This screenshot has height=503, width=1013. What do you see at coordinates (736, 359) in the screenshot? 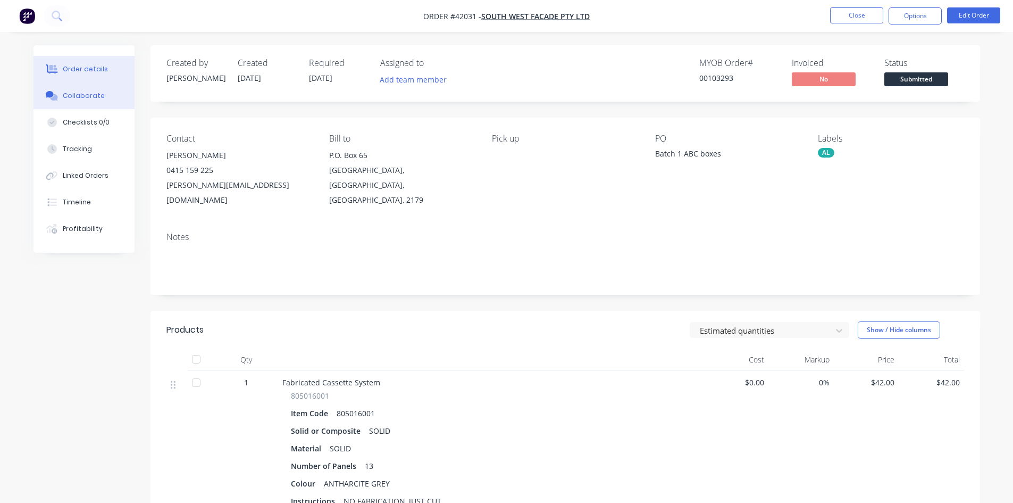
I see `div: Cost` at bounding box center [736, 359].